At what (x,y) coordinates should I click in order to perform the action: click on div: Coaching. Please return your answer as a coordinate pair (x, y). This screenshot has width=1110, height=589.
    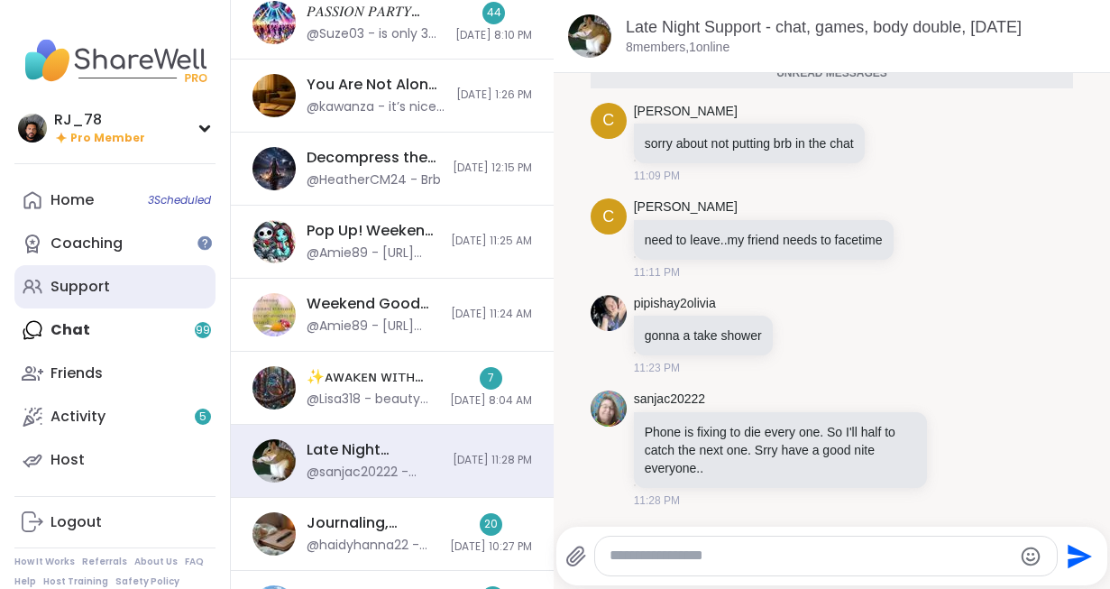
    Looking at the image, I should click on (87, 243).